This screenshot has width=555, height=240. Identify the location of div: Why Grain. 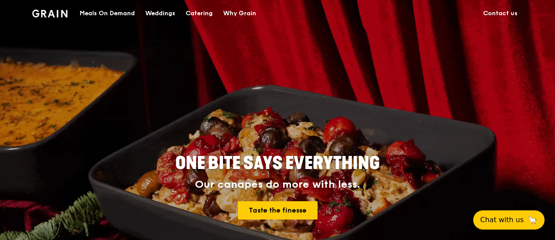
(240, 13).